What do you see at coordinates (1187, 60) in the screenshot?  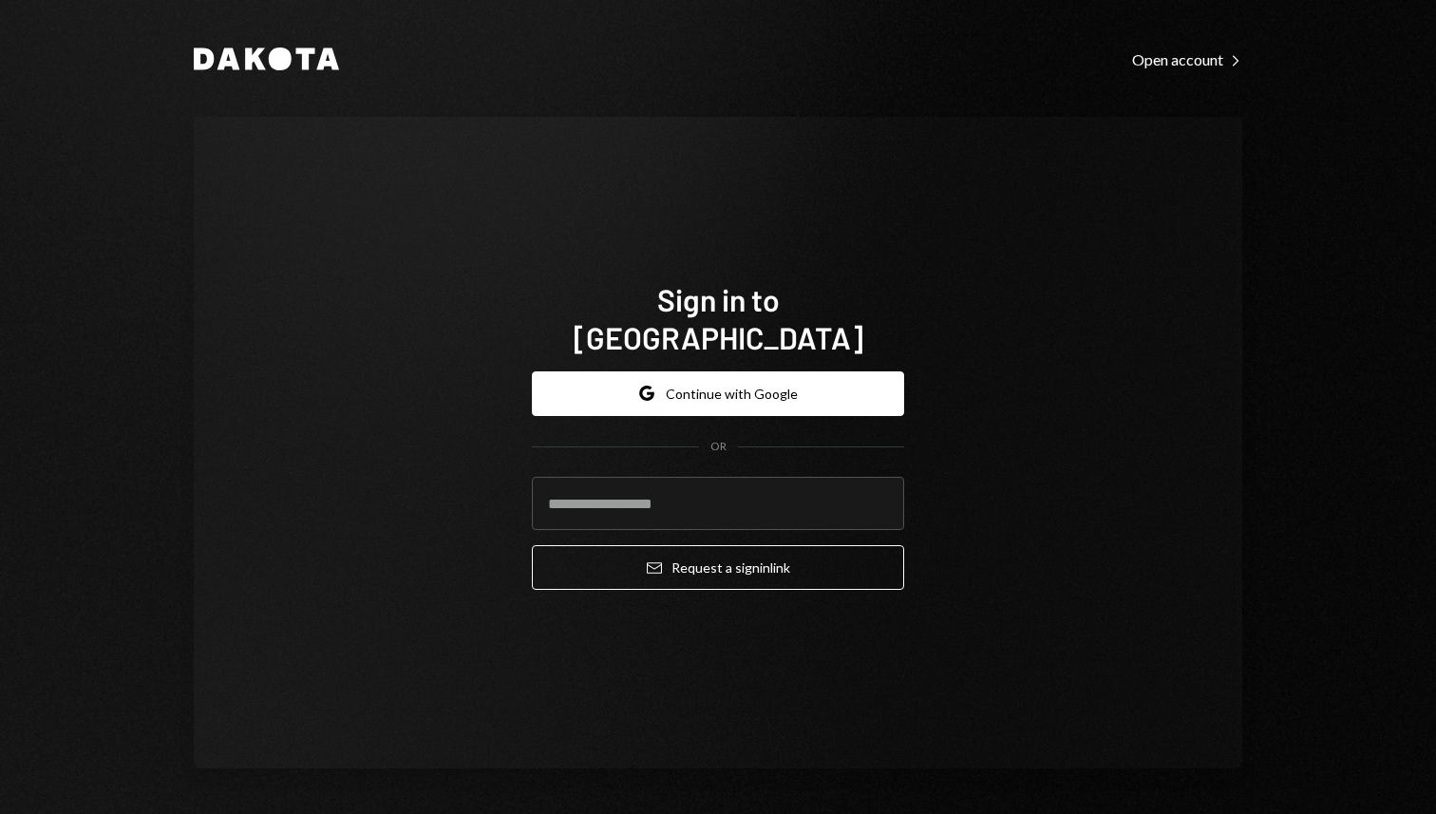 I see `div: Open account` at bounding box center [1187, 60].